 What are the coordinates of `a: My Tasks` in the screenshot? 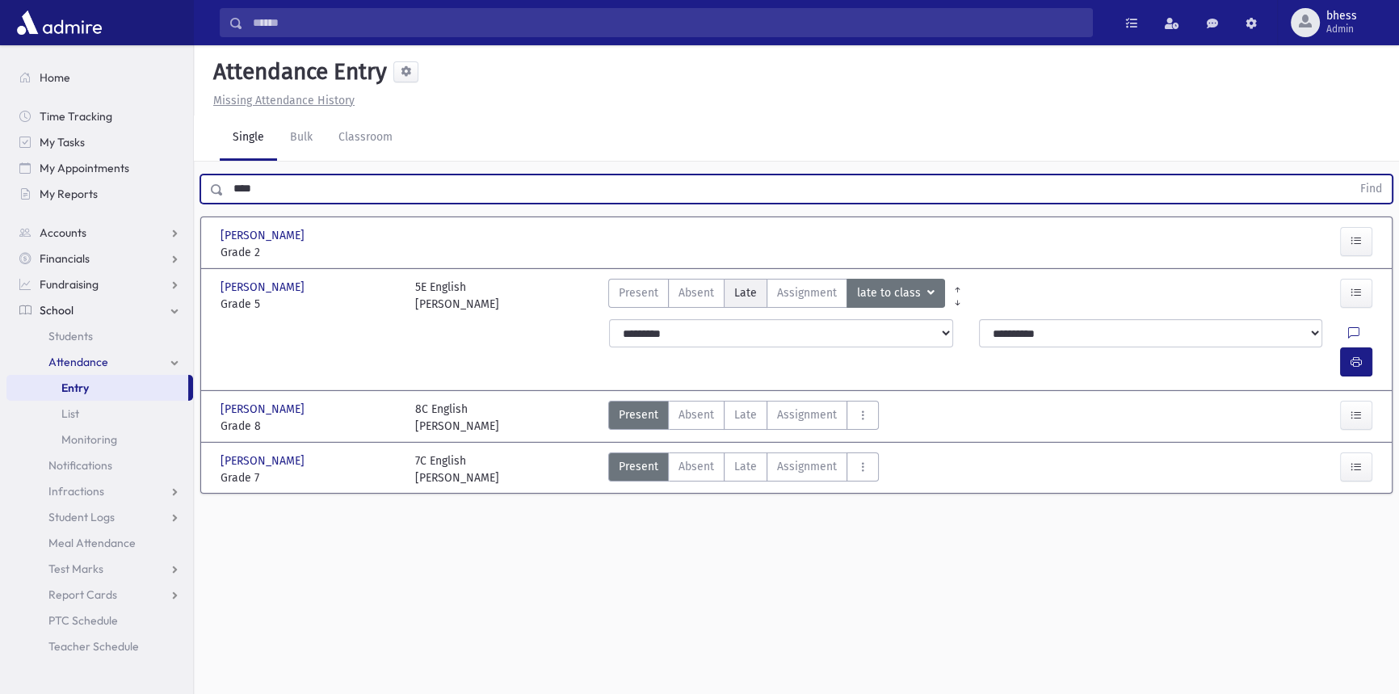 It's located at (99, 142).